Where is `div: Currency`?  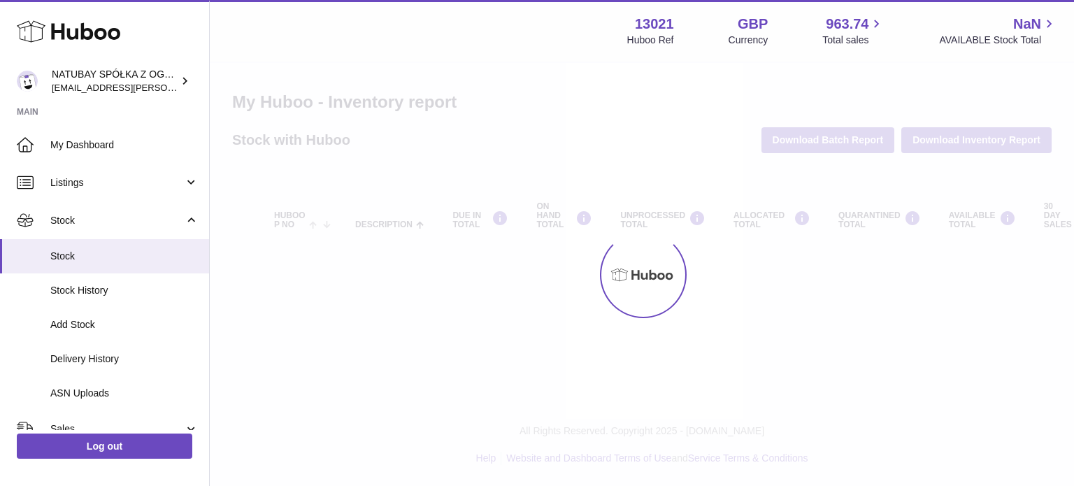
div: Currency is located at coordinates (748, 40).